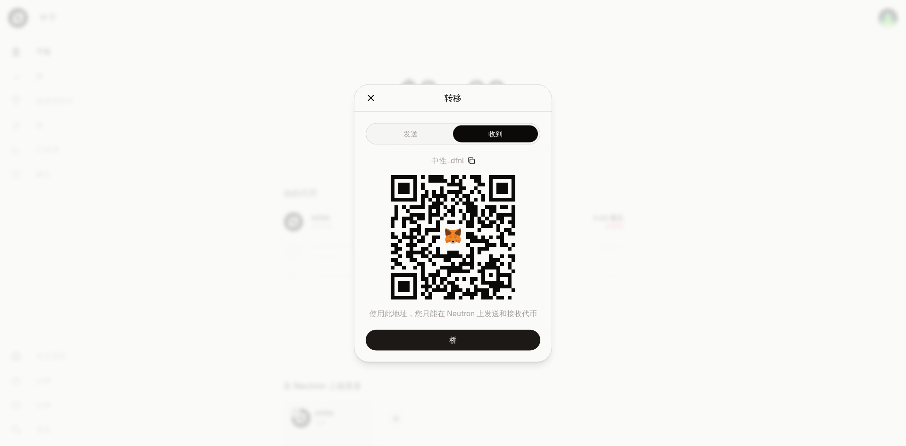 The width and height of the screenshot is (906, 446). I want to click on font: 中性...dfnl, so click(447, 160).